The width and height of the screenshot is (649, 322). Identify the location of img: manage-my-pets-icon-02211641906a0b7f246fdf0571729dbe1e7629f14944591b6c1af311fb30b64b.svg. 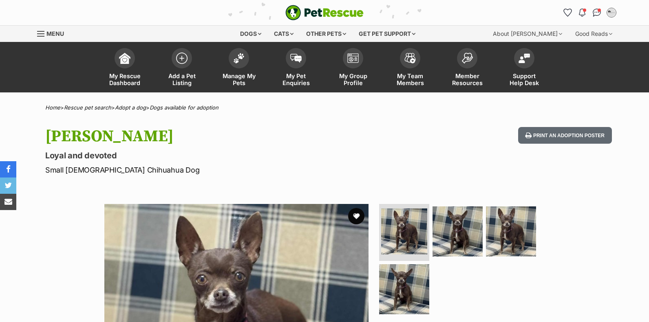
(239, 58).